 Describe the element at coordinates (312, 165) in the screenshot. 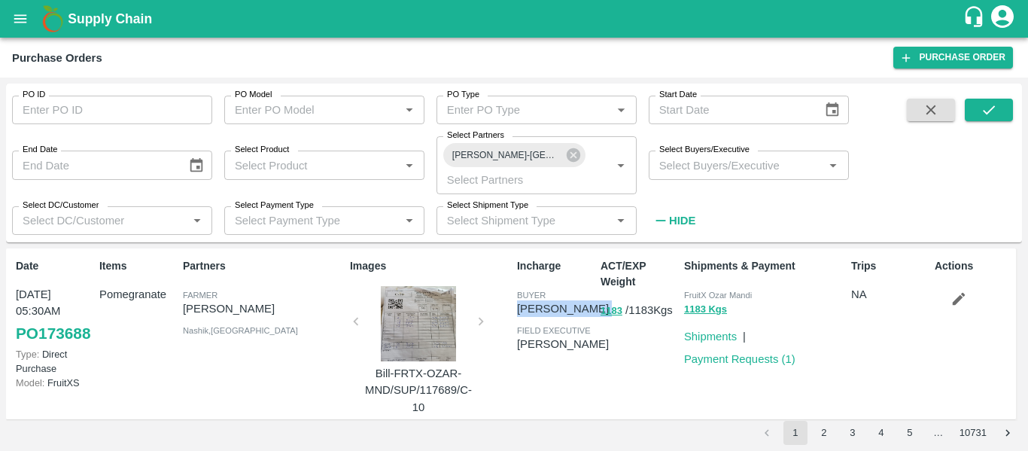

I see `input: Select Product` at that location.